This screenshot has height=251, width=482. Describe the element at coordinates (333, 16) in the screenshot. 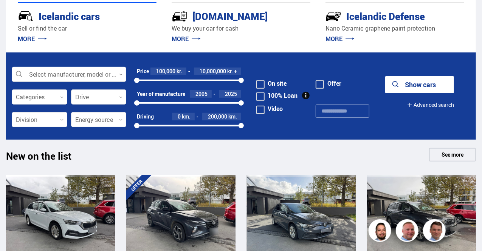

I see `img: -Svtn6bYgwAsiwNX.svg` at that location.